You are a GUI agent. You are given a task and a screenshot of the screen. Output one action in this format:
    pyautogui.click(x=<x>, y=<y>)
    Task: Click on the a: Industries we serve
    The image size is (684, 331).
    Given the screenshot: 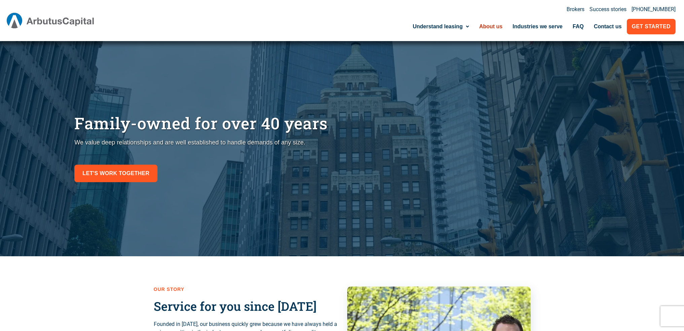 What is the action you would take?
    pyautogui.click(x=537, y=27)
    